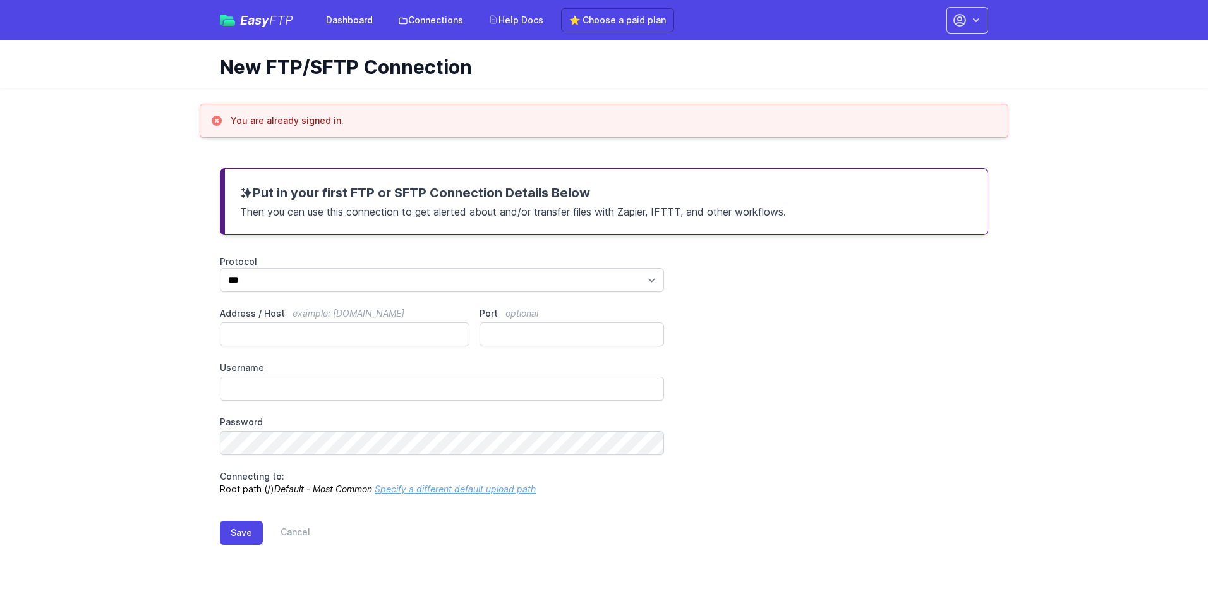 The width and height of the screenshot is (1208, 603). What do you see at coordinates (430, 20) in the screenshot?
I see `a: Connections` at bounding box center [430, 20].